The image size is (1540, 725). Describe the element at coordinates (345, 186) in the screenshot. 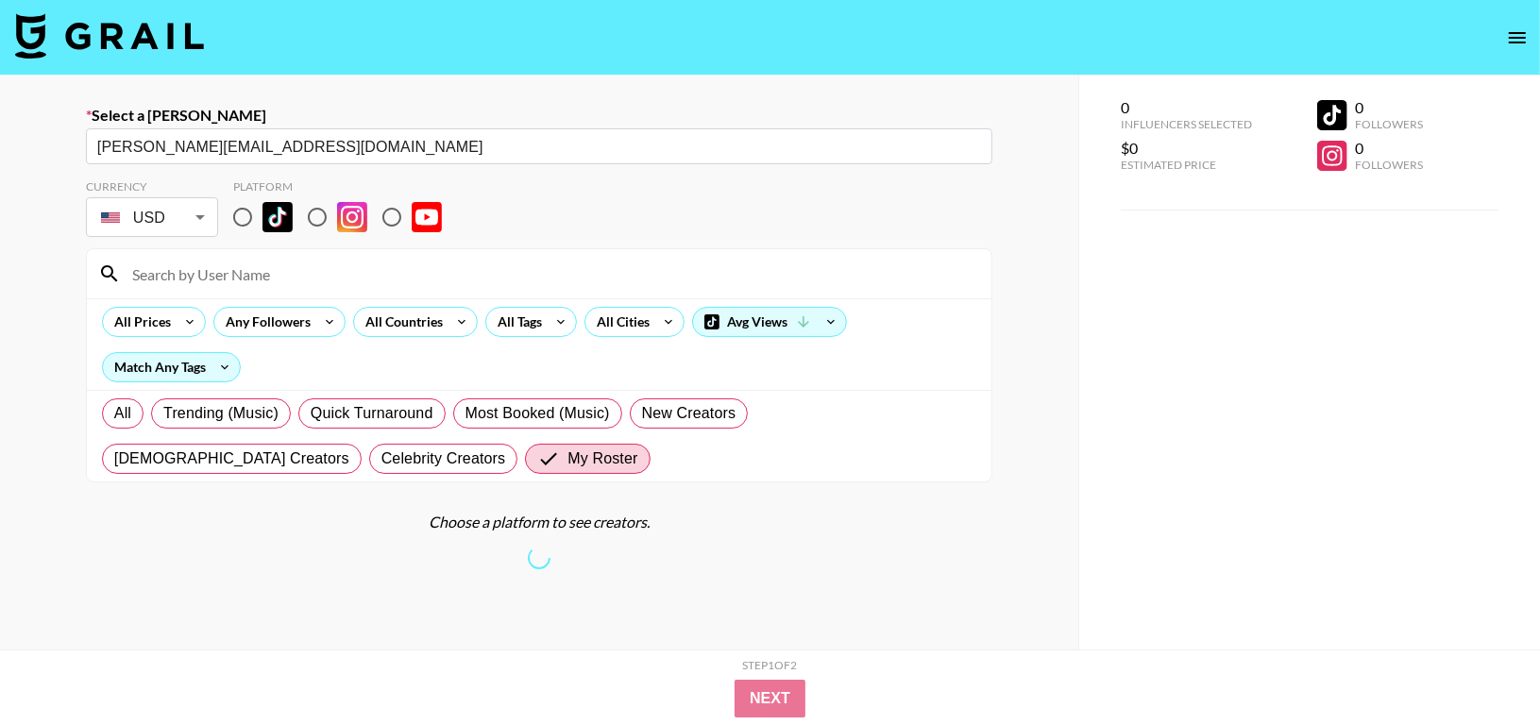

I see `div: Platform` at that location.